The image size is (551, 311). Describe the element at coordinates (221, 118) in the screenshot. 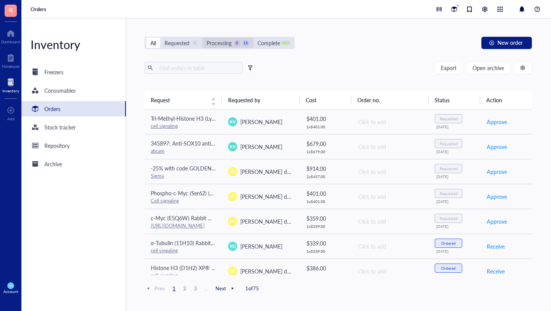

I see `span: Tri-Methyl-Histone H3 (Lys27) (C36B11) Rabbit mAb #9733` at that location.